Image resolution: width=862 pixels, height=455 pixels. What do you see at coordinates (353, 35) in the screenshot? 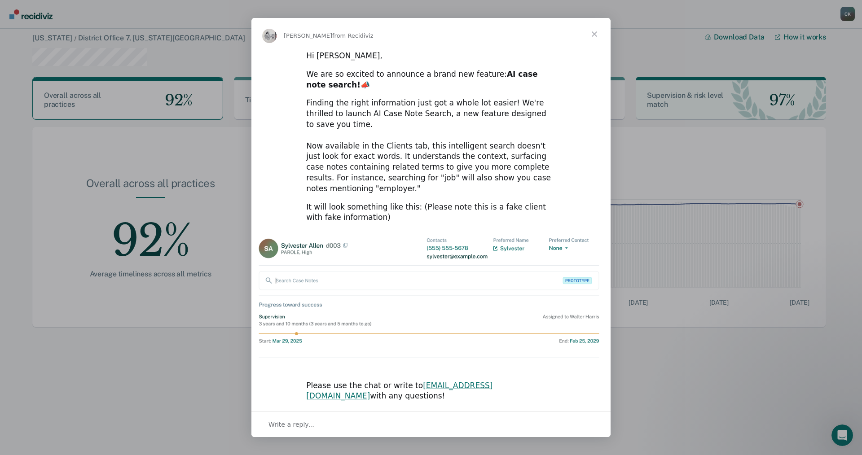
I see `span: from Recidiviz` at bounding box center [353, 35].